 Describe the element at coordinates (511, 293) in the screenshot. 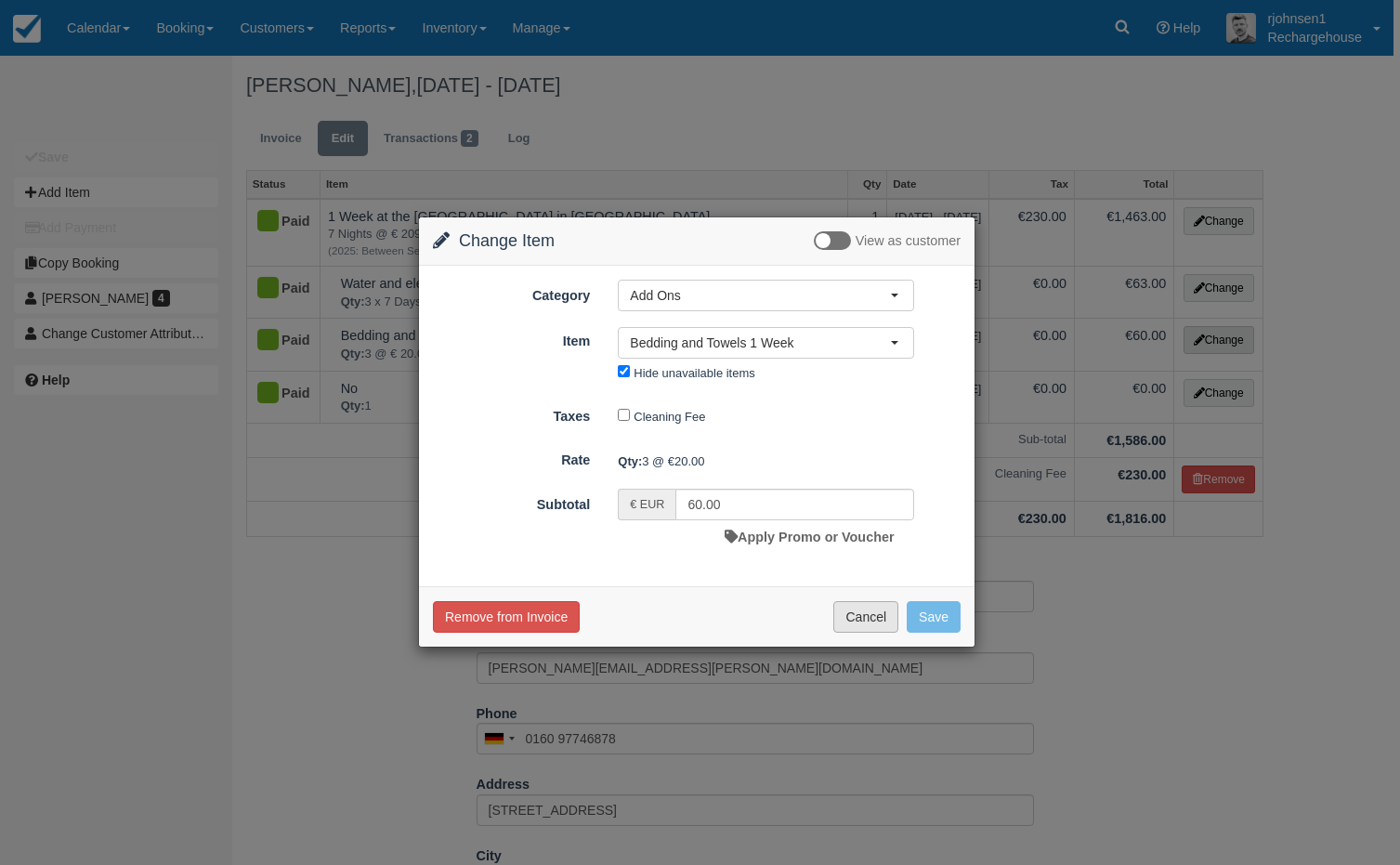

I see `label: Category` at that location.